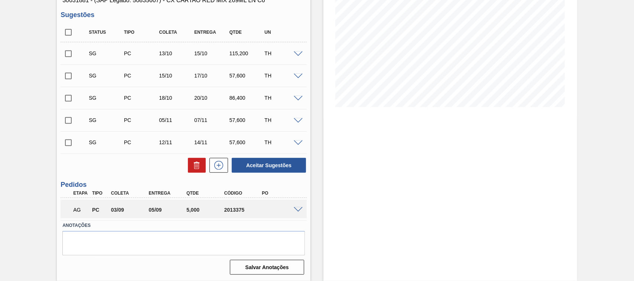  I want to click on div: UN, so click(282, 32).